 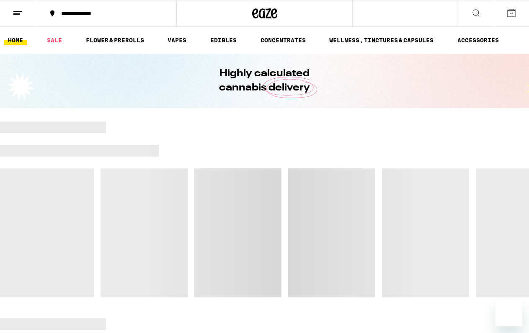 What do you see at coordinates (283, 40) in the screenshot?
I see `a: CONCENTRATES` at bounding box center [283, 40].